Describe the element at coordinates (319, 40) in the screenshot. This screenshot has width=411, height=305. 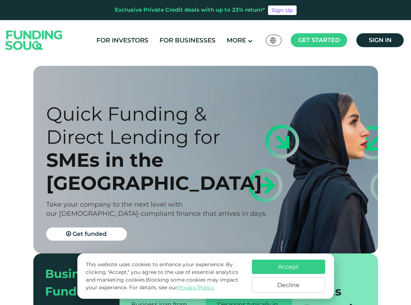
I see `span: Get started` at that location.